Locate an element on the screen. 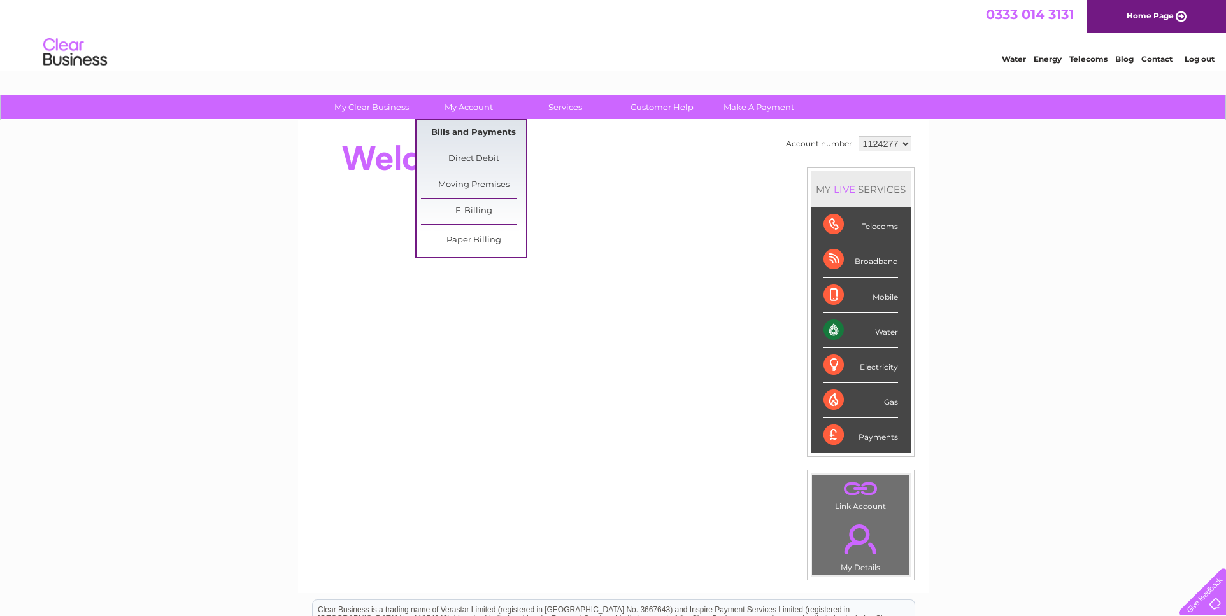  div: Electricity is located at coordinates (860, 365).